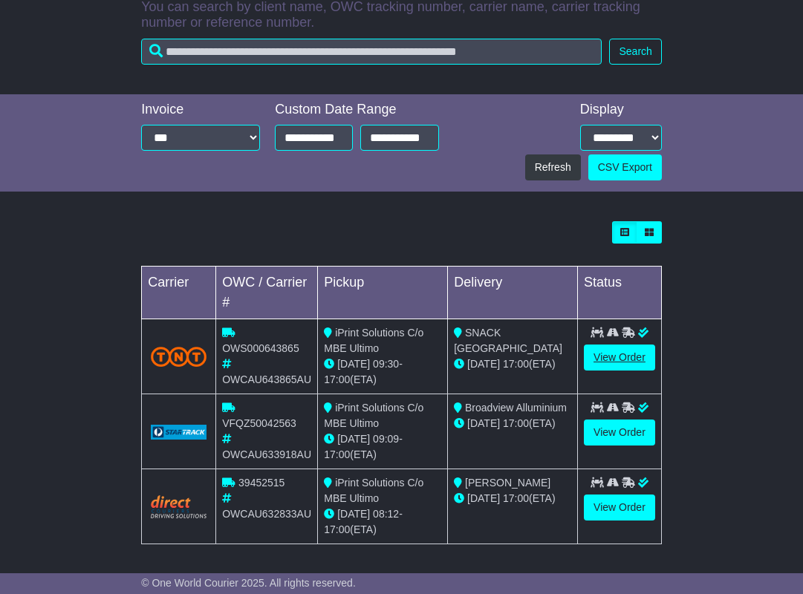 Image resolution: width=803 pixels, height=594 pixels. Describe the element at coordinates (259, 423) in the screenshot. I see `span: VFQZ50042563` at that location.